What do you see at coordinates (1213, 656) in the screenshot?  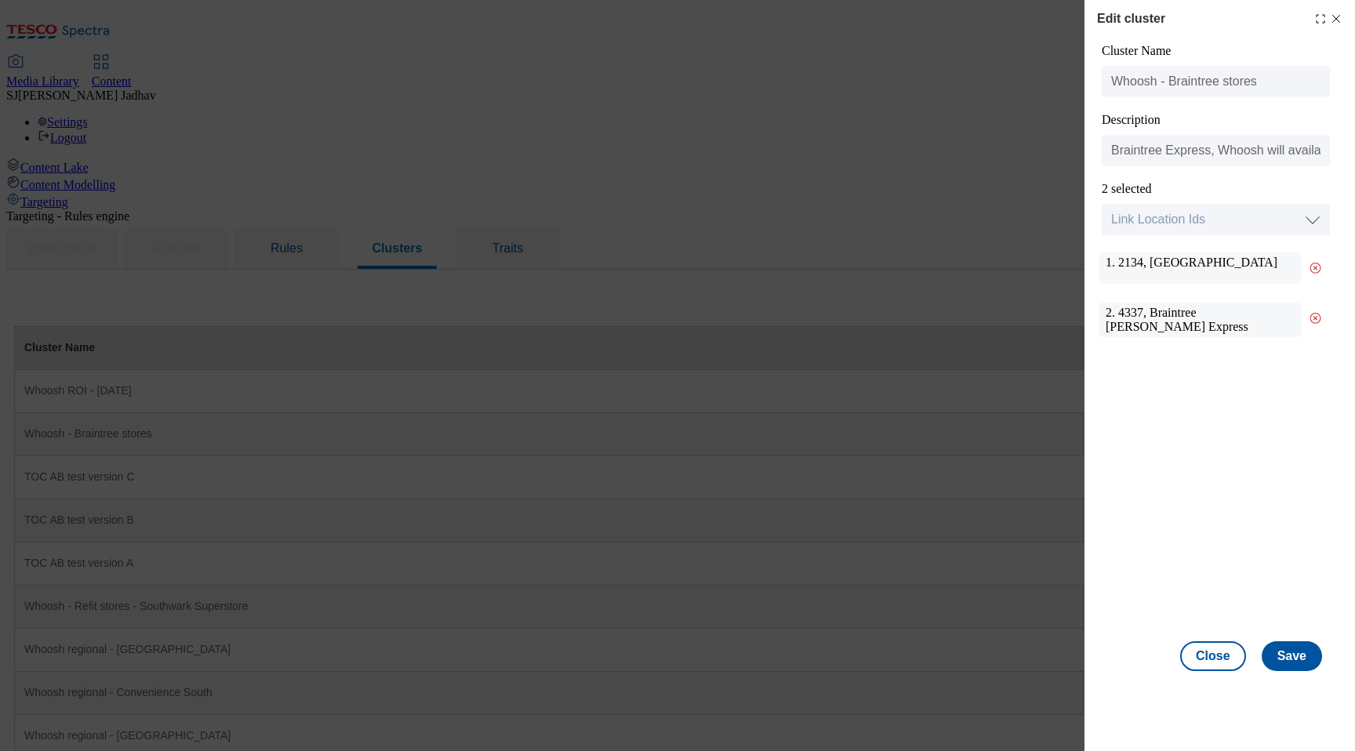 I see `button: Close` at bounding box center [1213, 656].